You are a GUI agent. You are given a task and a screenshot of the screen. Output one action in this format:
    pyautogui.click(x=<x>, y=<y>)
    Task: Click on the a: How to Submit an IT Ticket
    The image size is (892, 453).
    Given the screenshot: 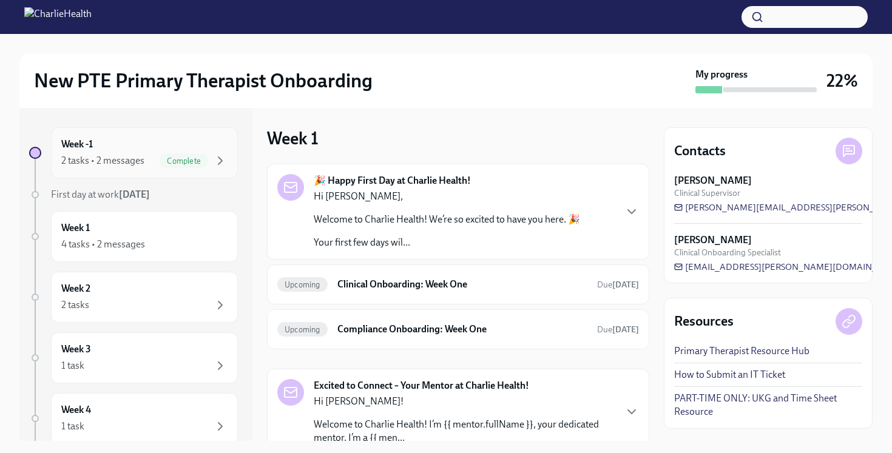 What is the action you would take?
    pyautogui.click(x=729, y=375)
    